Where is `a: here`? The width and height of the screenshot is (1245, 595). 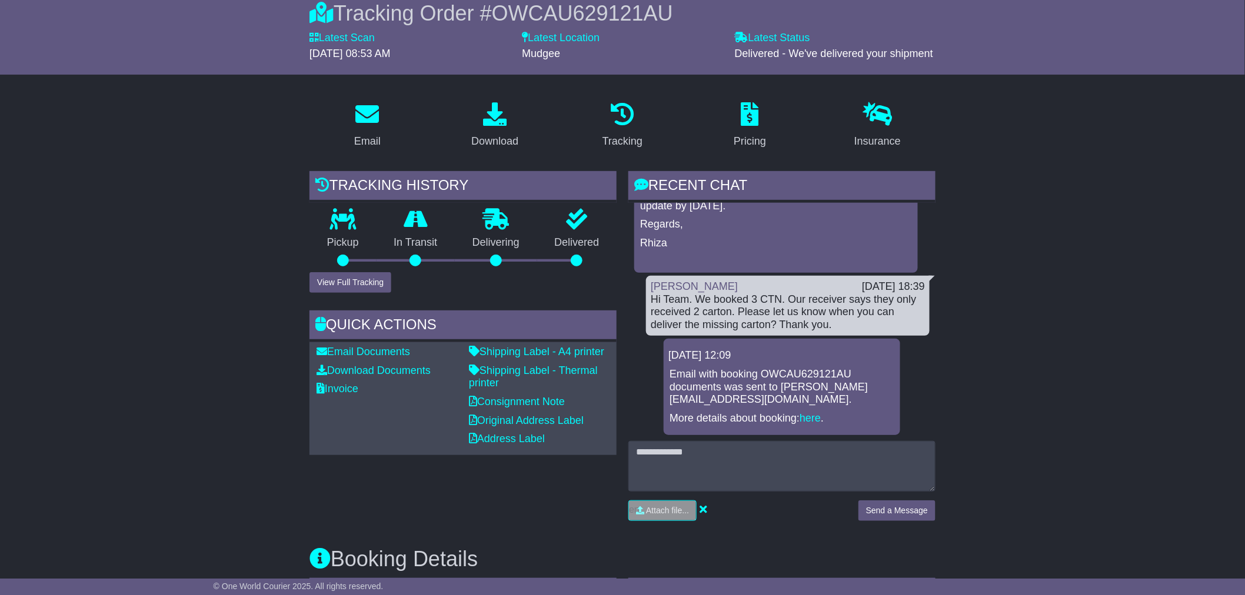 a: here is located at coordinates (810, 418).